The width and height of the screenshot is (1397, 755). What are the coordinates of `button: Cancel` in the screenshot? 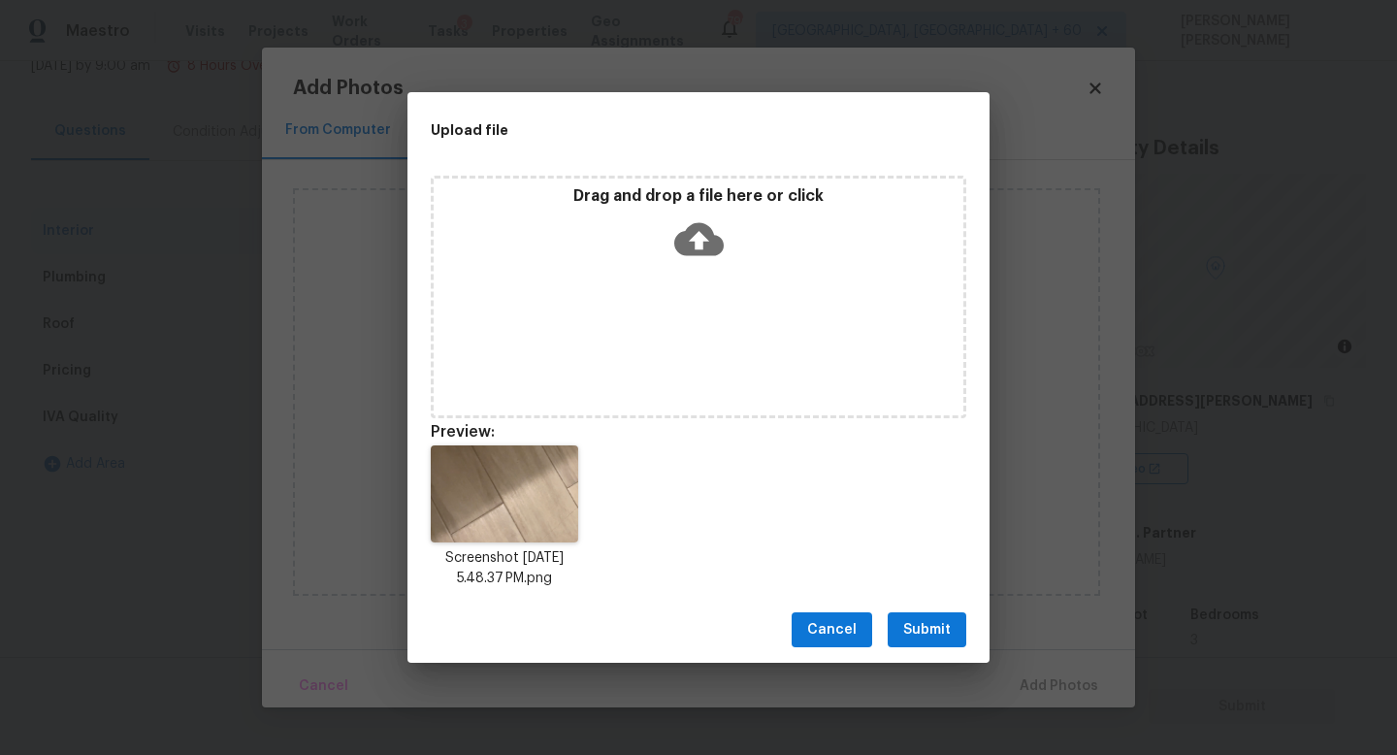 It's located at (831, 630).